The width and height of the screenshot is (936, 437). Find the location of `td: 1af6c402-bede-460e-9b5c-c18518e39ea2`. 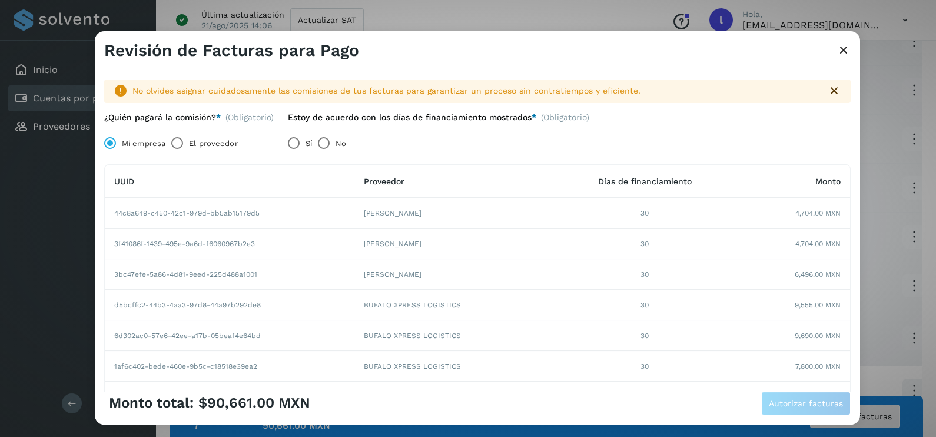

td: 1af6c402-bede-460e-9b5c-c18518e39ea2 is located at coordinates (229, 366).